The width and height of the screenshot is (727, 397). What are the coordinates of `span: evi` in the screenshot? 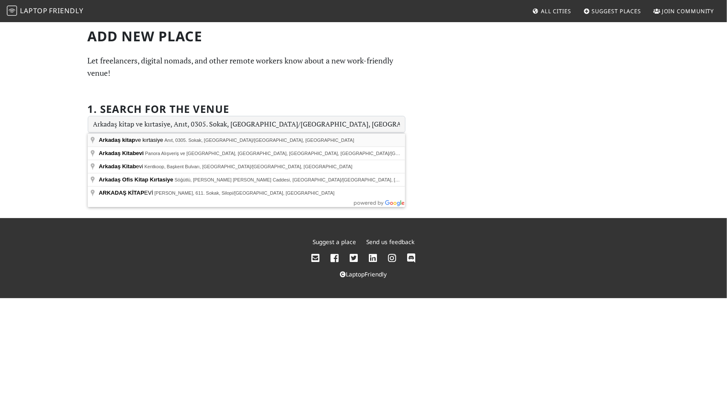 It's located at (121, 166).